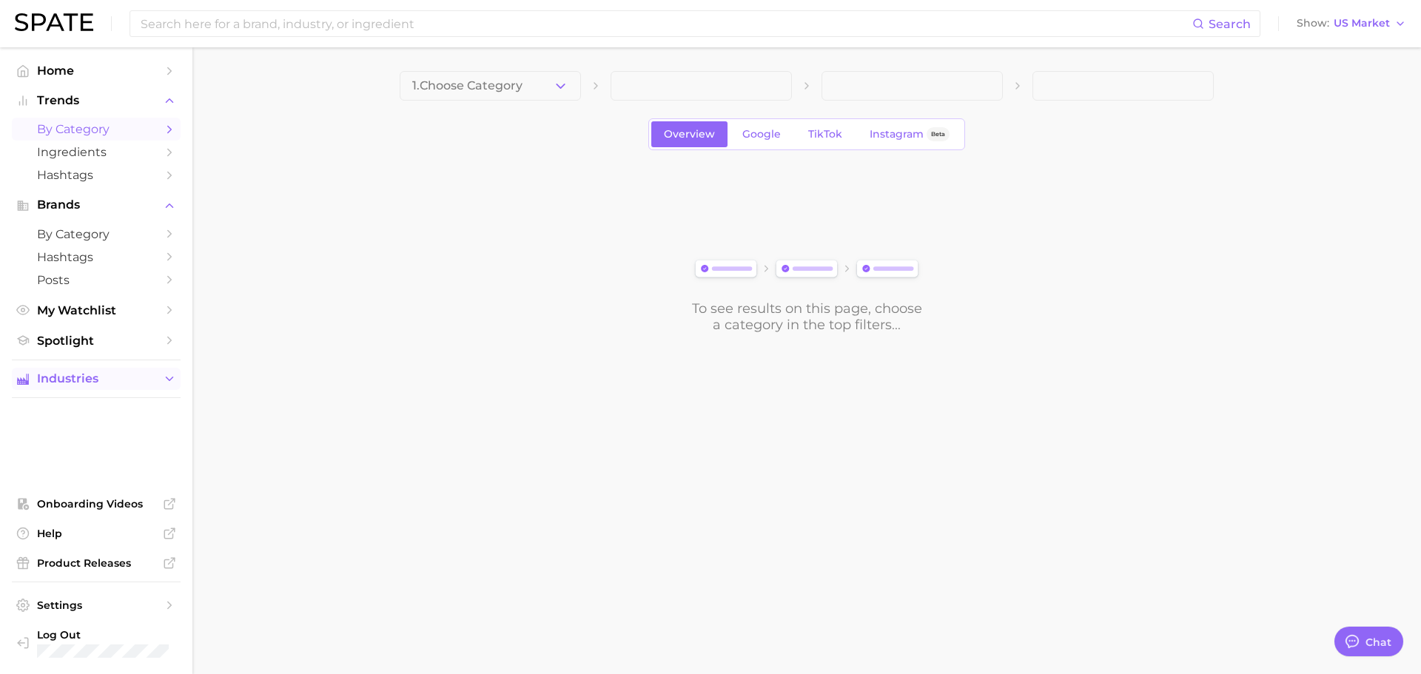  I want to click on span: Google, so click(762, 134).